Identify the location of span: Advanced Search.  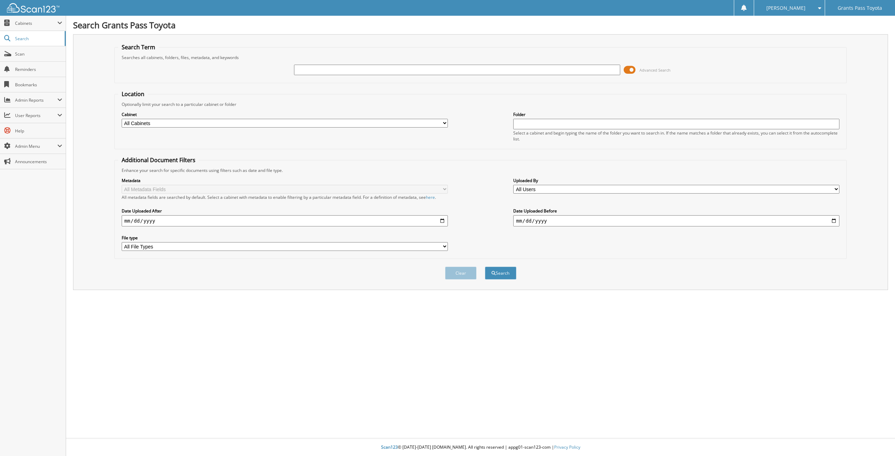
(655, 70).